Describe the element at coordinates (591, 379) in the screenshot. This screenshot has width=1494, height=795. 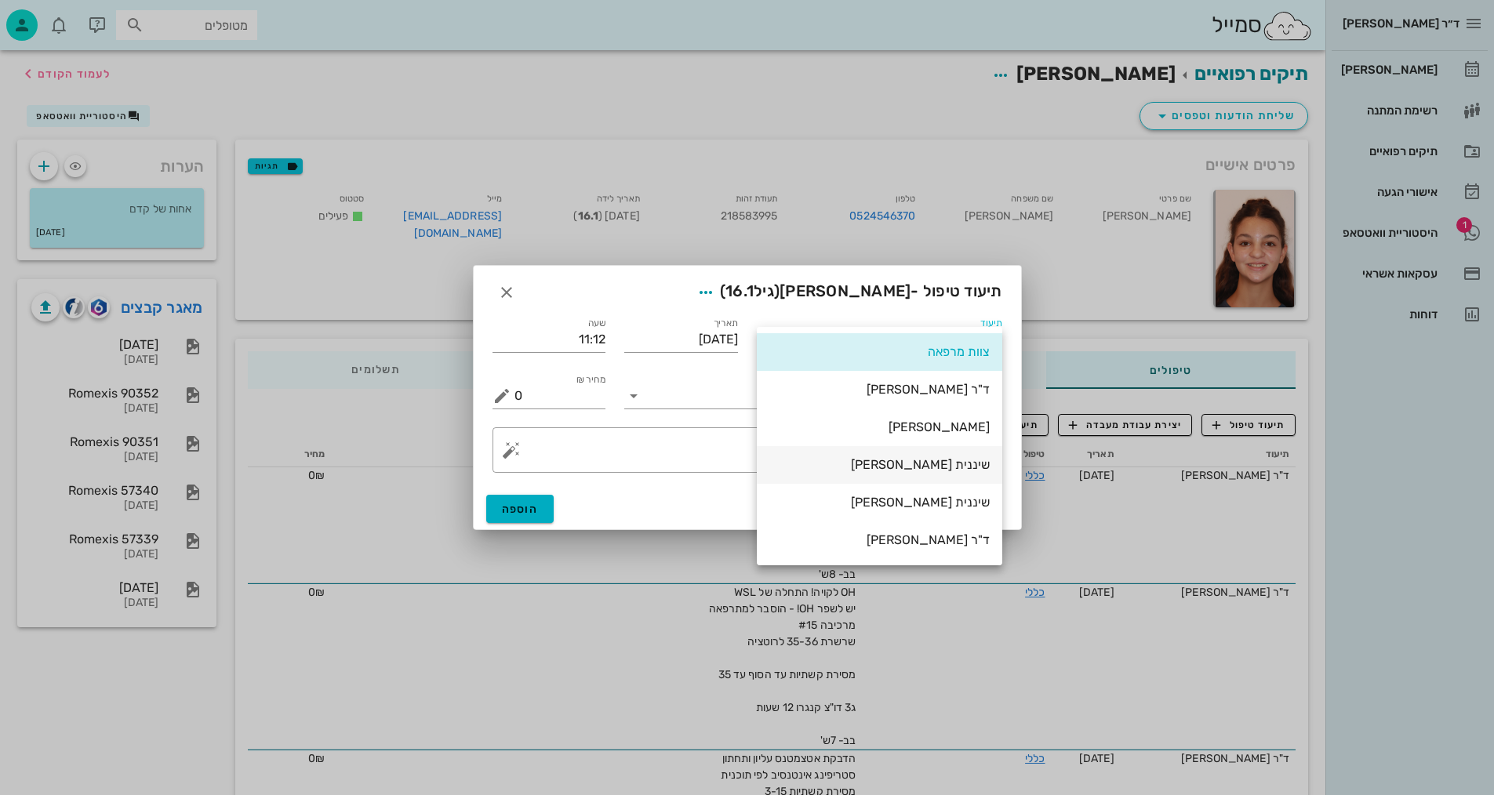
I see `label: מחיר ₪` at that location.